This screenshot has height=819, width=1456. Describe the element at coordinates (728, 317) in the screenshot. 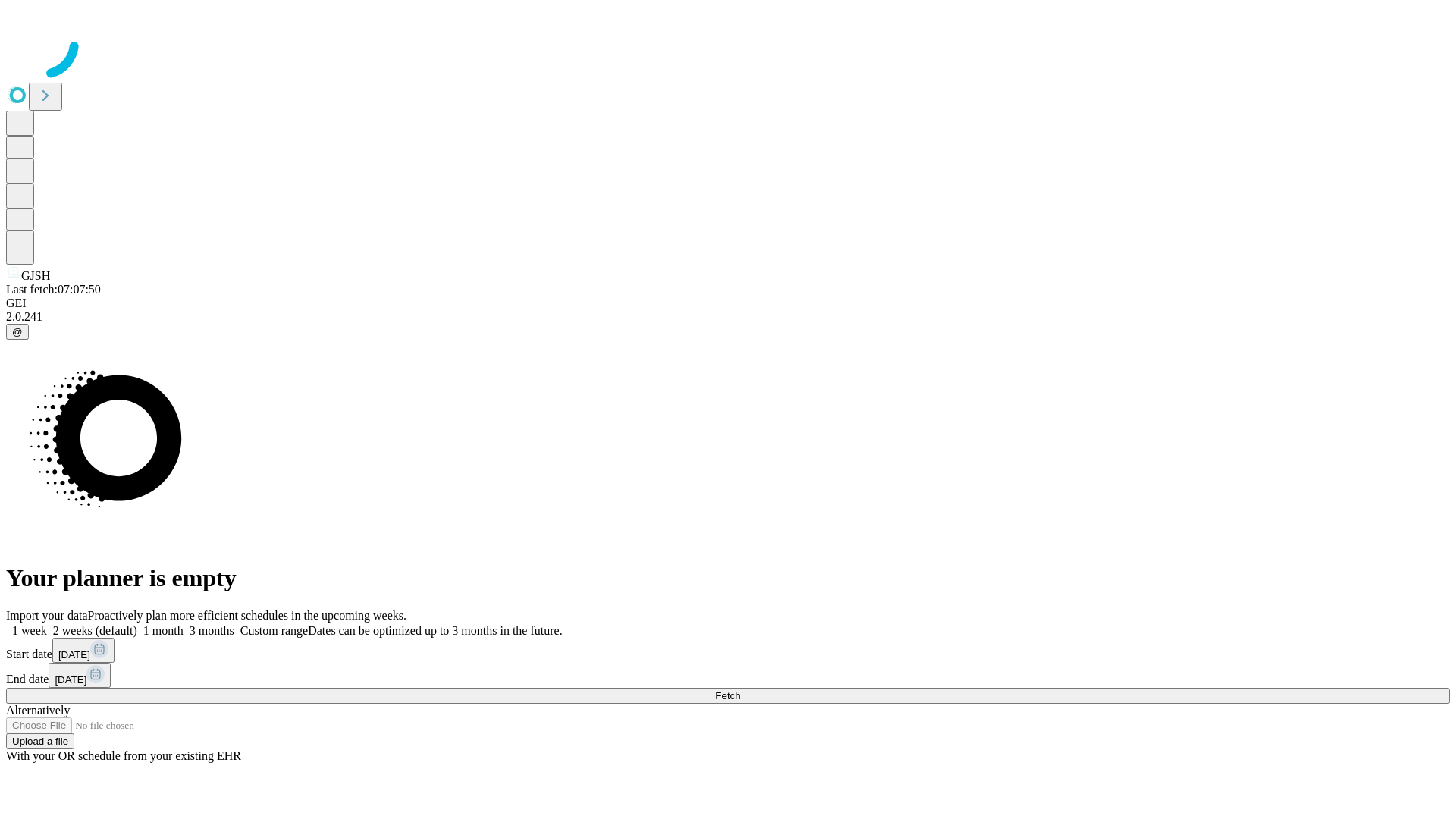

I see `div: 2.0.241` at that location.